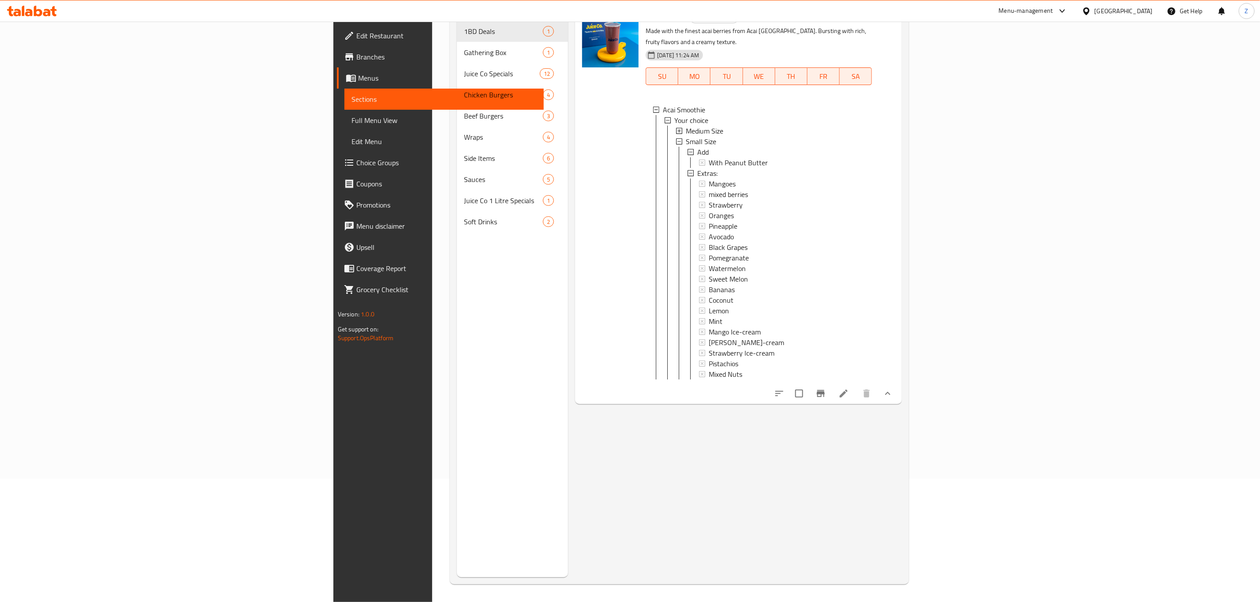 This screenshot has height=602, width=1260. What do you see at coordinates (503, 116) in the screenshot?
I see `span: Beef Burgers` at bounding box center [503, 116].